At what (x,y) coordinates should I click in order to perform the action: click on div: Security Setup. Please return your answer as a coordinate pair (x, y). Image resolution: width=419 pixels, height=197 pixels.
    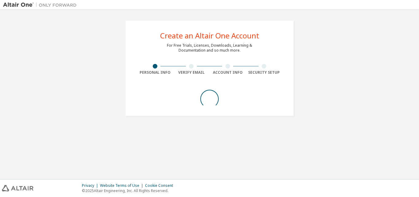
    Looking at the image, I should click on (264, 72).